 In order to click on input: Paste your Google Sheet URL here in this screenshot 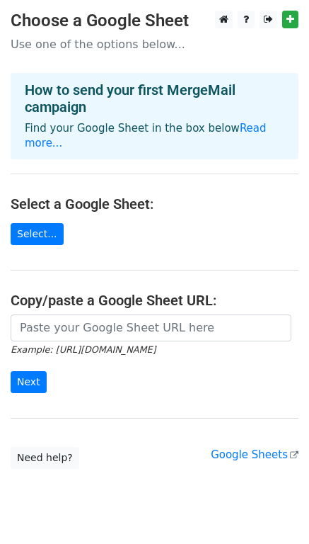, I will do `click(151, 328)`.